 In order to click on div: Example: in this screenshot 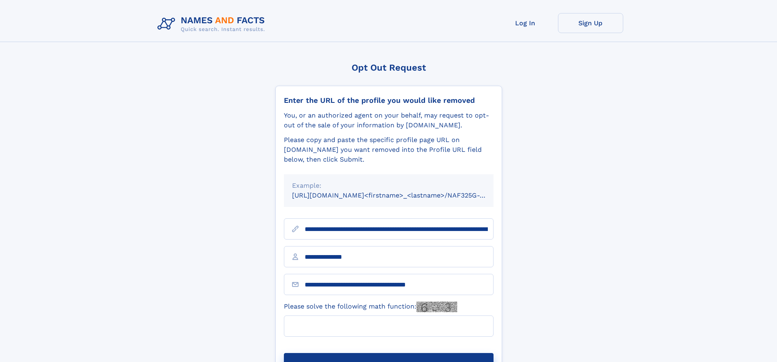, I will do `click(388, 185)`.